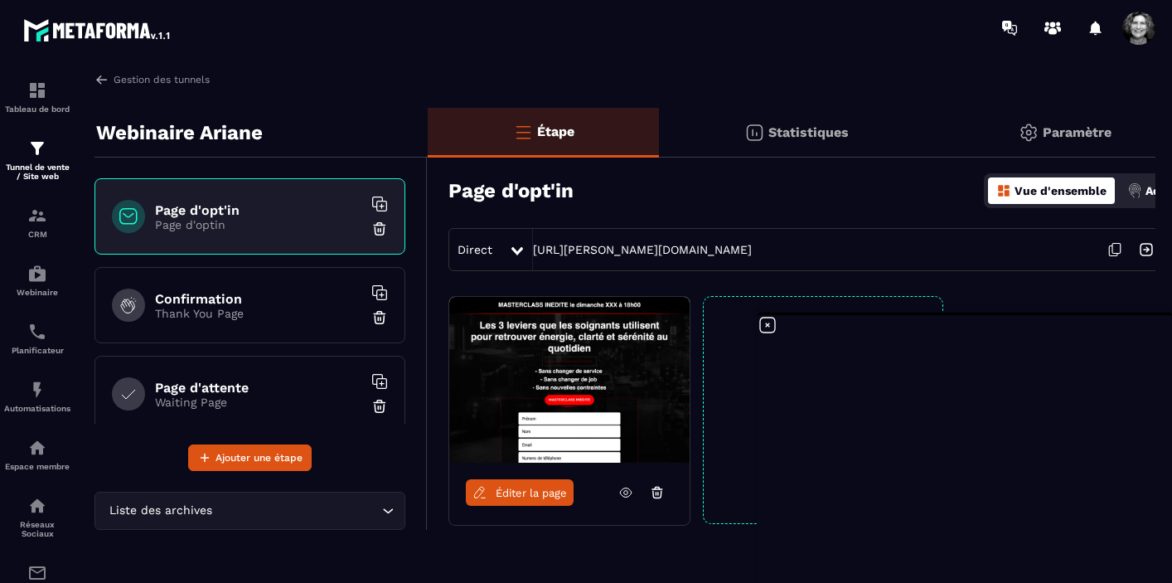 The image size is (1172, 583). Describe the element at coordinates (37, 396) in the screenshot. I see `a: automationsautomationsAutomatisations` at that location.